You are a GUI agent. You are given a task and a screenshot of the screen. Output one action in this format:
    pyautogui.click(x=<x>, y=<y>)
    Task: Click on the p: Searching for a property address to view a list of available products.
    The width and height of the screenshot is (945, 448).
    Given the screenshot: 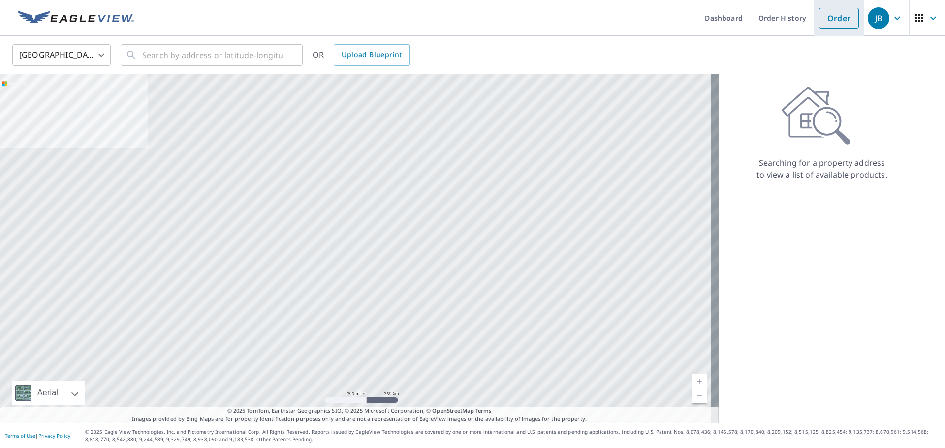 What is the action you would take?
    pyautogui.click(x=822, y=169)
    